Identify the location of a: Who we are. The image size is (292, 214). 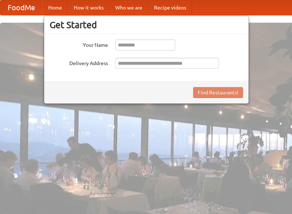
(129, 8).